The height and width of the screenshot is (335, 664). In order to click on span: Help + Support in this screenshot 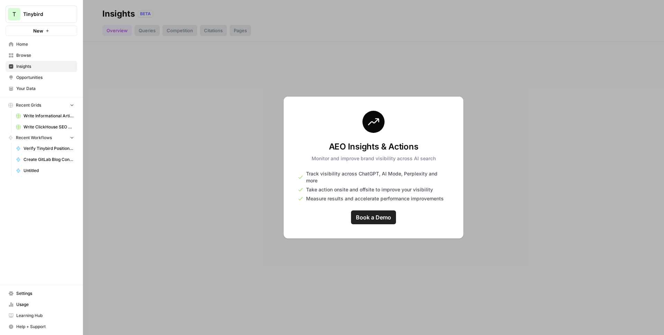, I will do `click(45, 327)`.